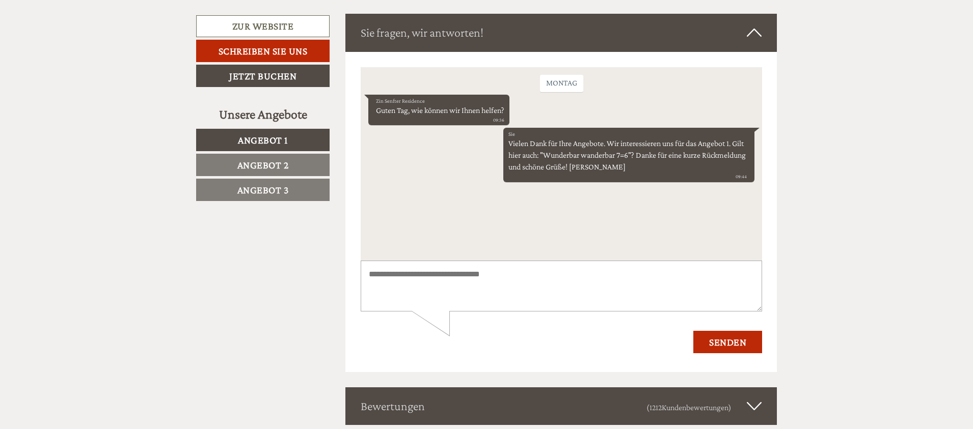 The image size is (973, 429). What do you see at coordinates (79, 53) in the screenshot?
I see `small: 09:36` at bounding box center [79, 53].